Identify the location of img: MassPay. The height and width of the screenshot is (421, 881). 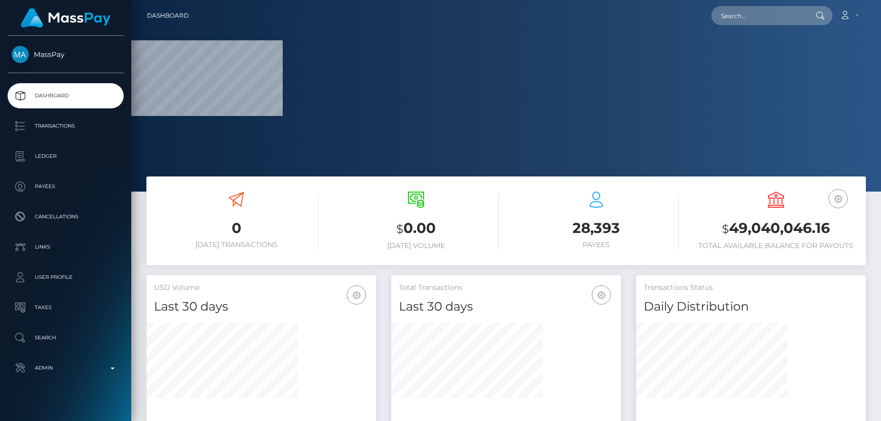
(20, 55).